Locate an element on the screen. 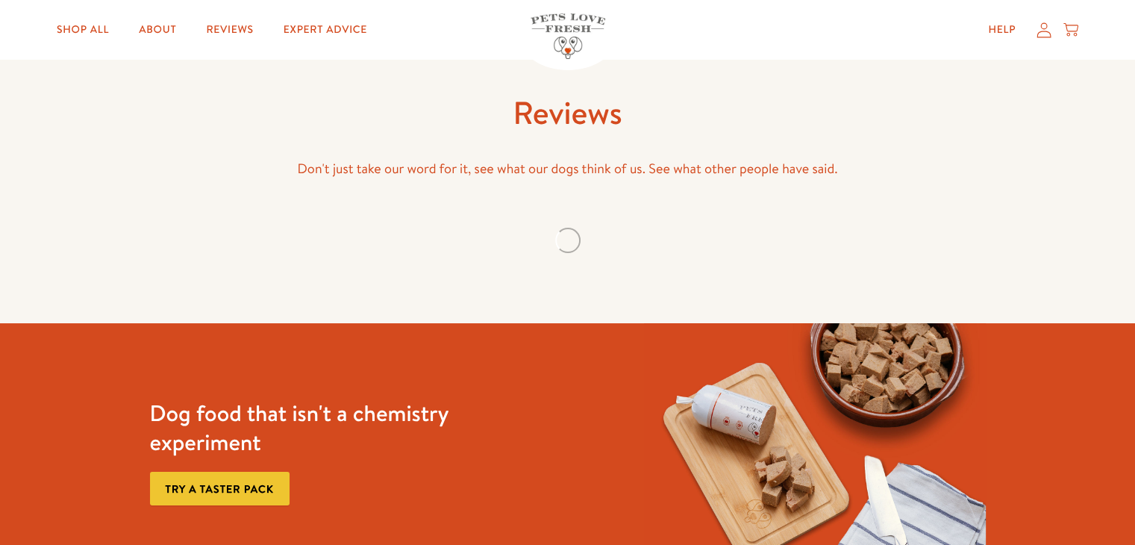 The width and height of the screenshot is (1135, 545). a: Expert Advice is located at coordinates (325, 30).